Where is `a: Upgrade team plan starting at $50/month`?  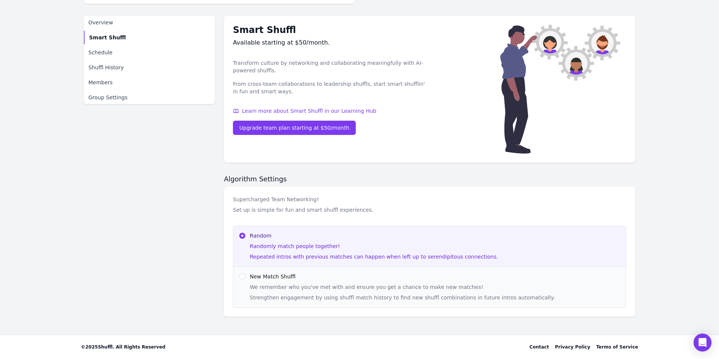 a: Upgrade team plan starting at $50/month is located at coordinates (294, 128).